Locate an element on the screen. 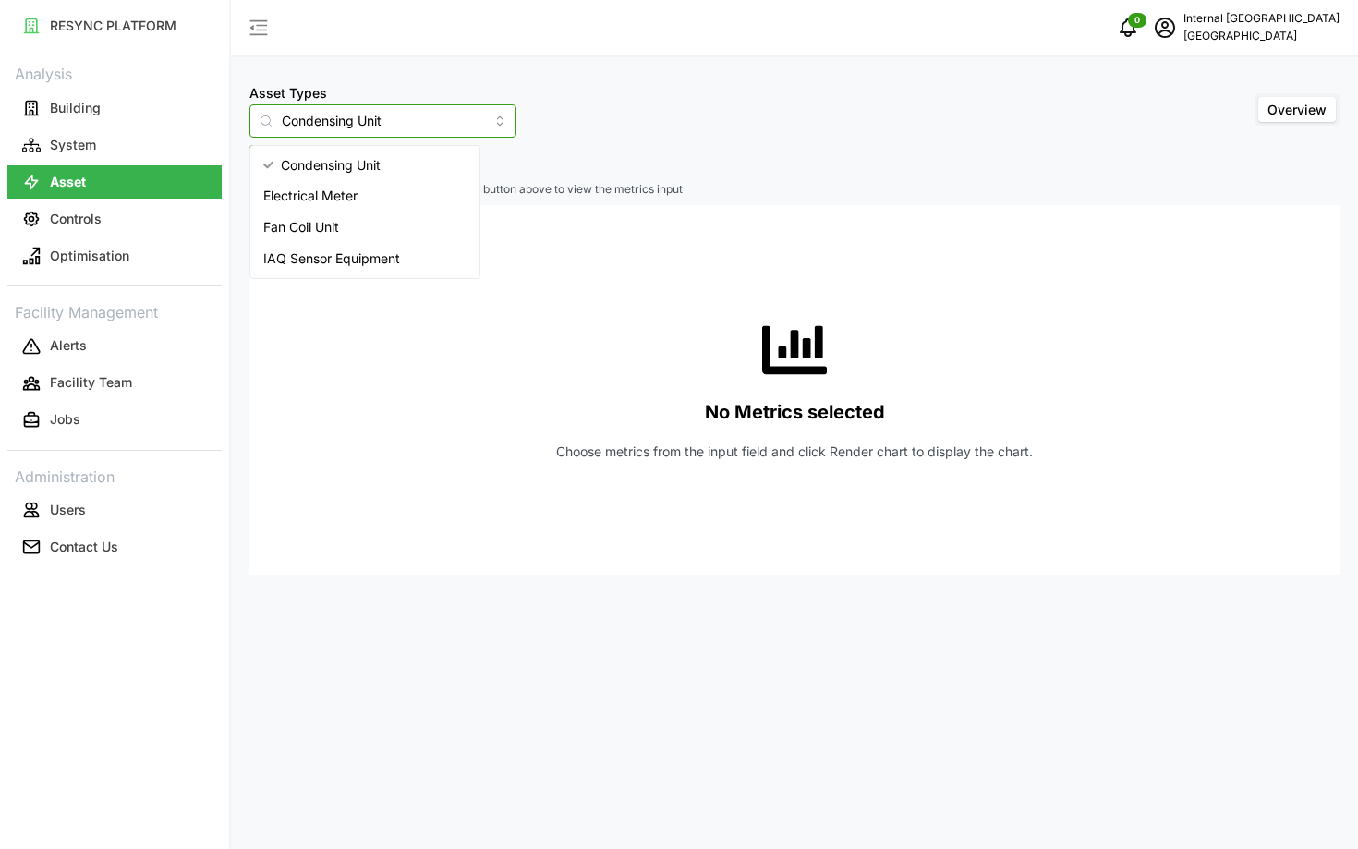 The image size is (1358, 849). a: RESYNC PLATFORM is located at coordinates (115, 26).